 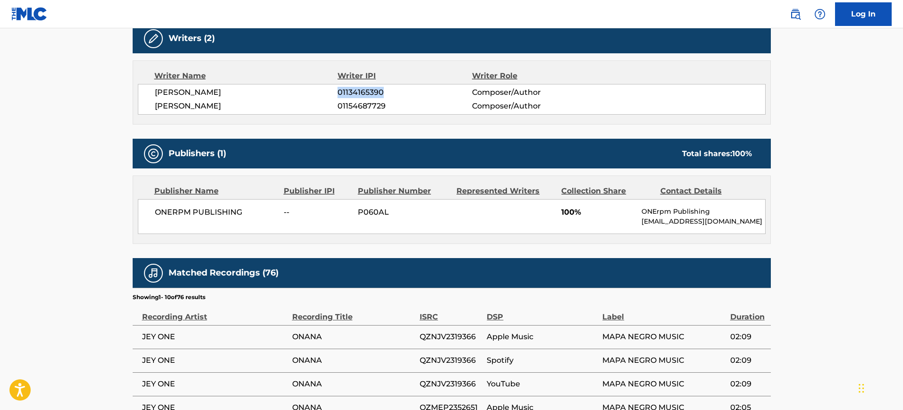 I want to click on div: Widget de chat, so click(x=879, y=387).